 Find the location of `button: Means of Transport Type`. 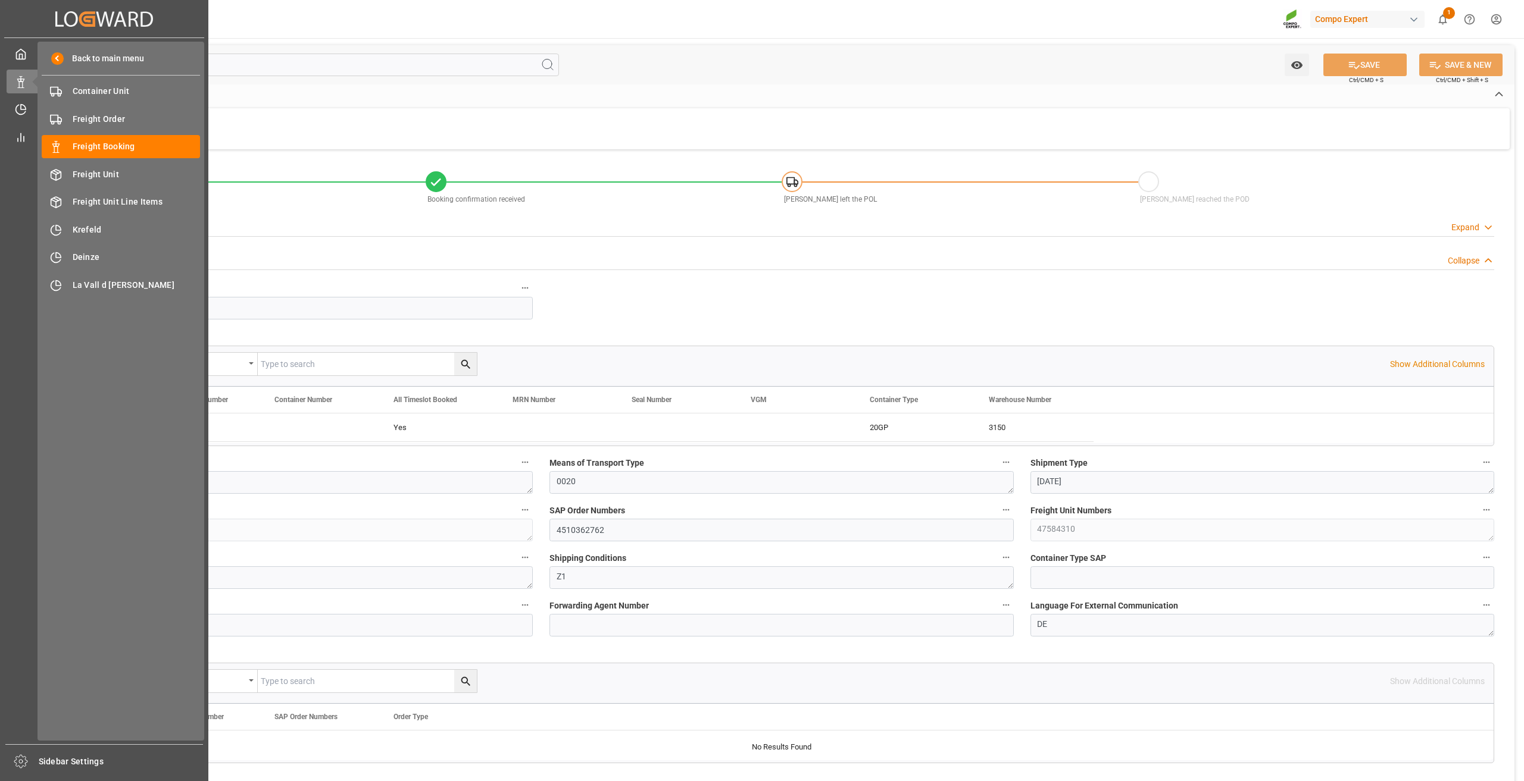

button: Means of Transport Type is located at coordinates (1006, 462).